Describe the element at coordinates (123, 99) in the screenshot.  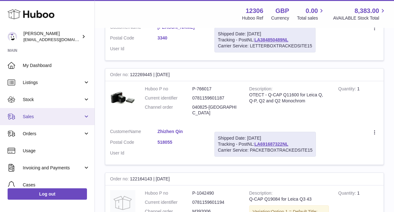
I see `img: $_57.JPG` at that location.